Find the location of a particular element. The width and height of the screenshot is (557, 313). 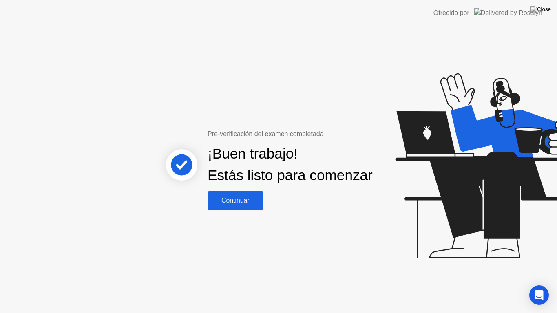

img: Close is located at coordinates (540, 9).